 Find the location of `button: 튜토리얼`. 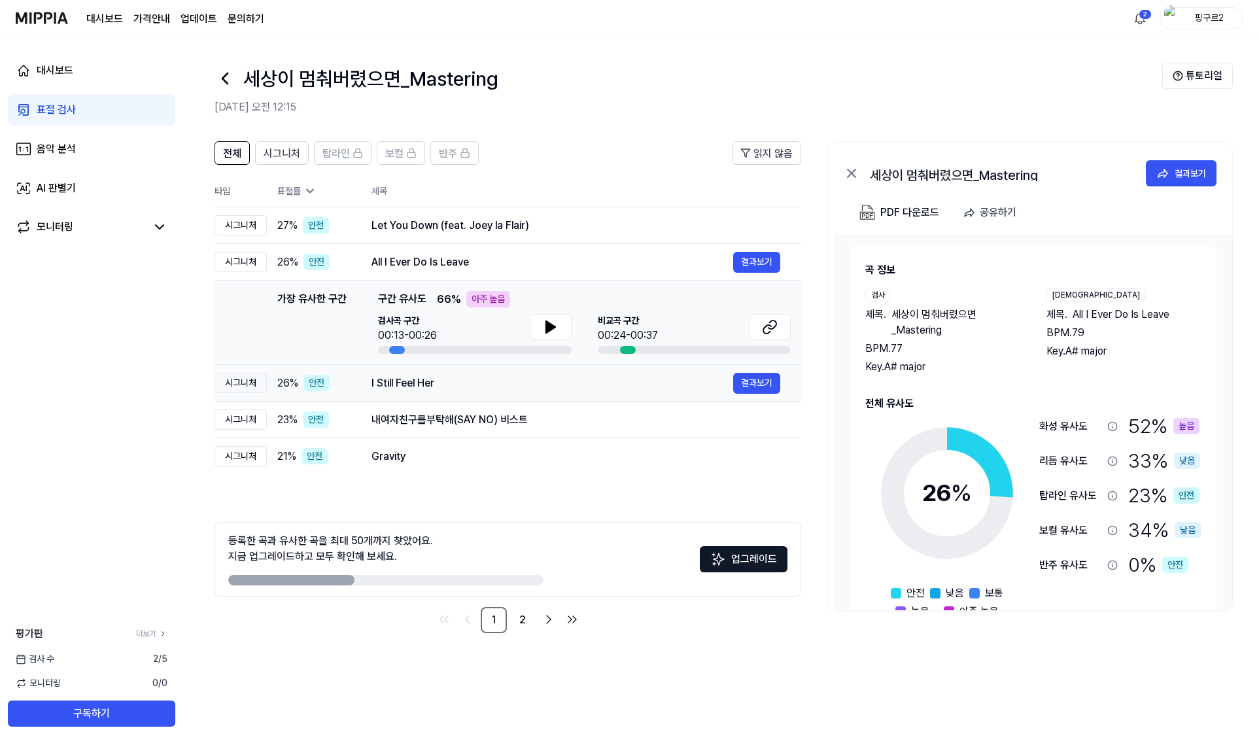

button: 튜토리얼 is located at coordinates (1198, 76).